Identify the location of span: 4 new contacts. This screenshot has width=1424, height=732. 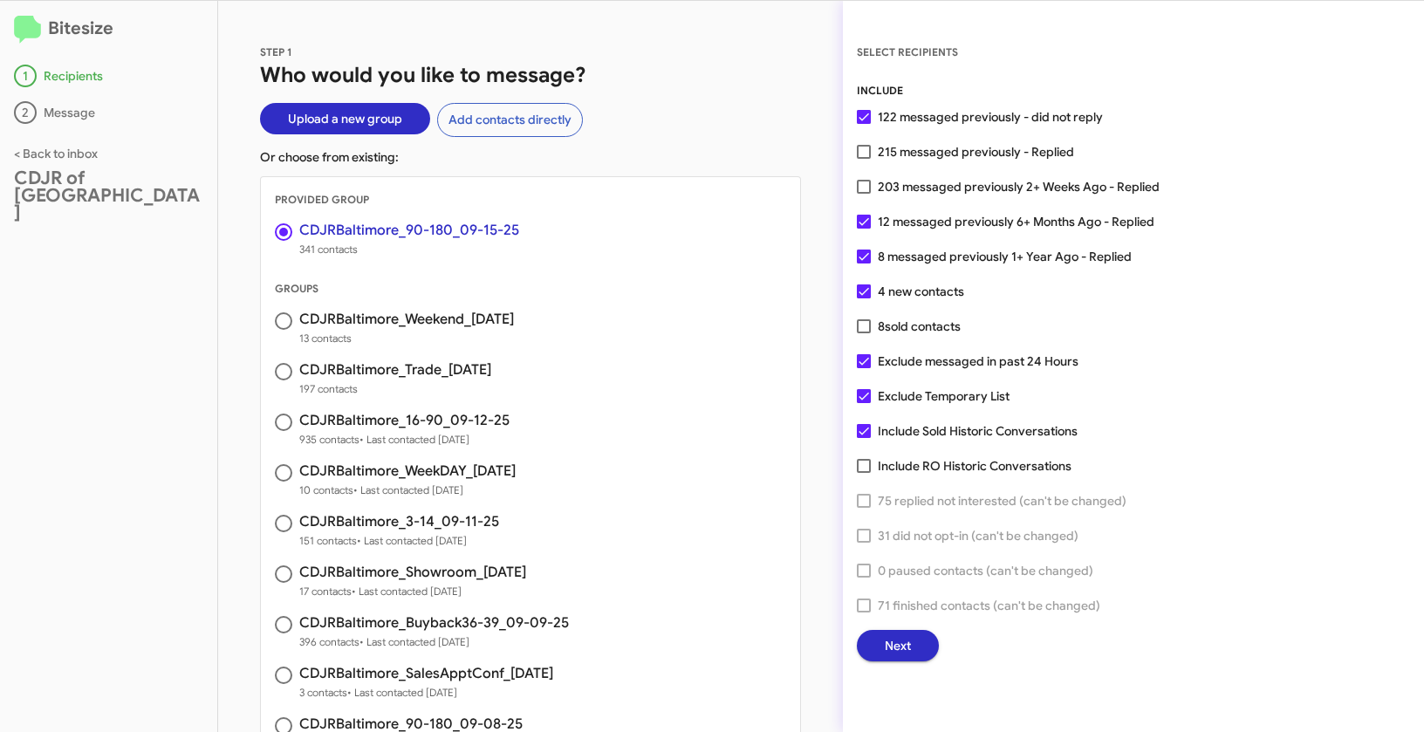
(920, 291).